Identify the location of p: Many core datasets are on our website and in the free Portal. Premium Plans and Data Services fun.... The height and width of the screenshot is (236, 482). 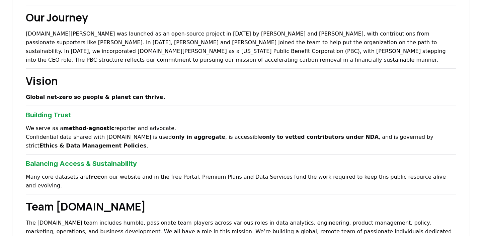
(241, 181).